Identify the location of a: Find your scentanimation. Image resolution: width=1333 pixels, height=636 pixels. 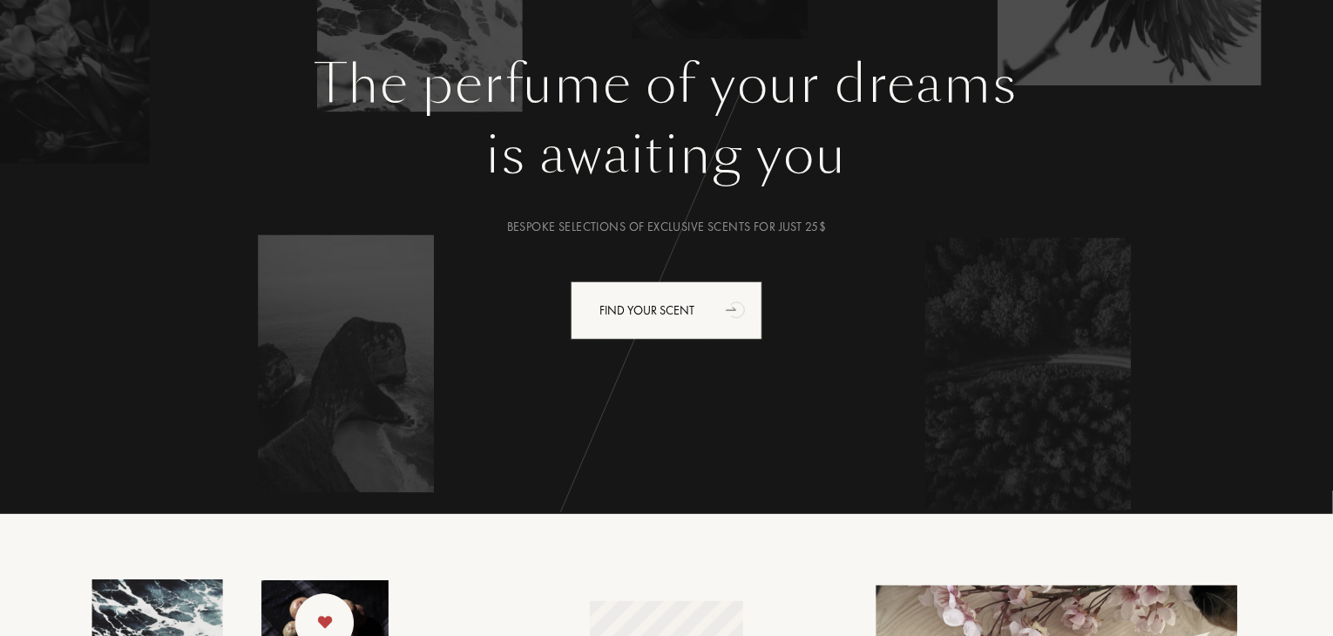
(666, 310).